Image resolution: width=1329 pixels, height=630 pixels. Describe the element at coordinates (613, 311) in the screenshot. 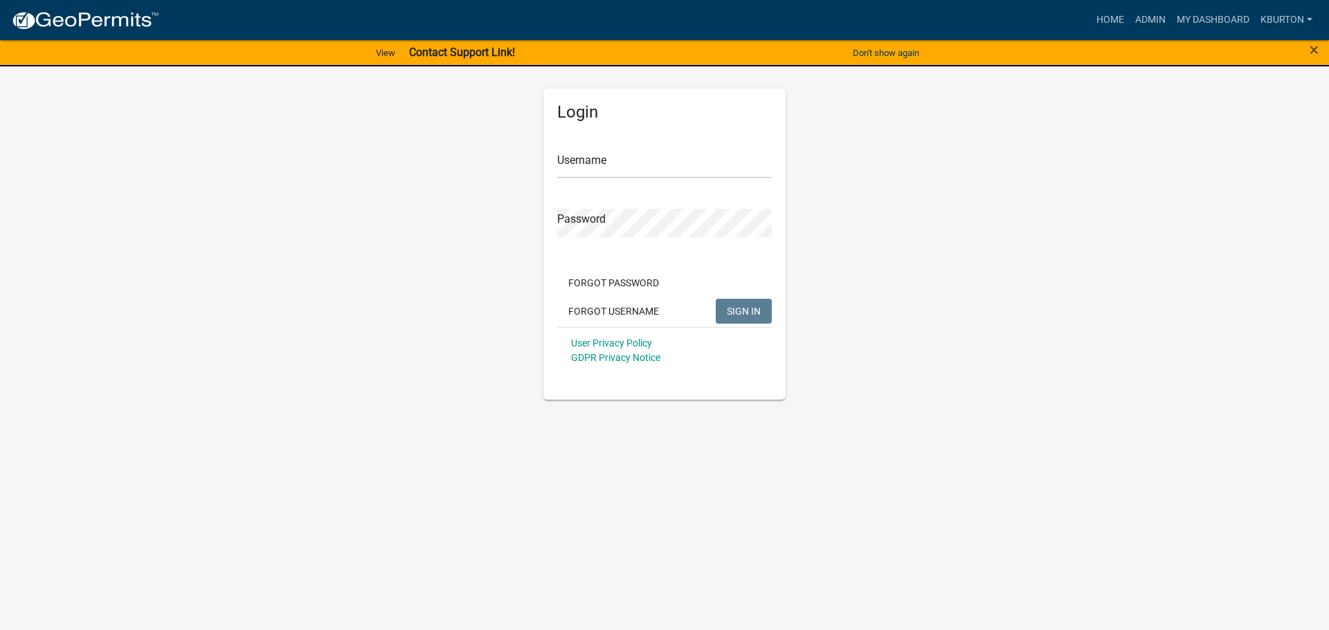

I see `button: Forgot Username` at that location.